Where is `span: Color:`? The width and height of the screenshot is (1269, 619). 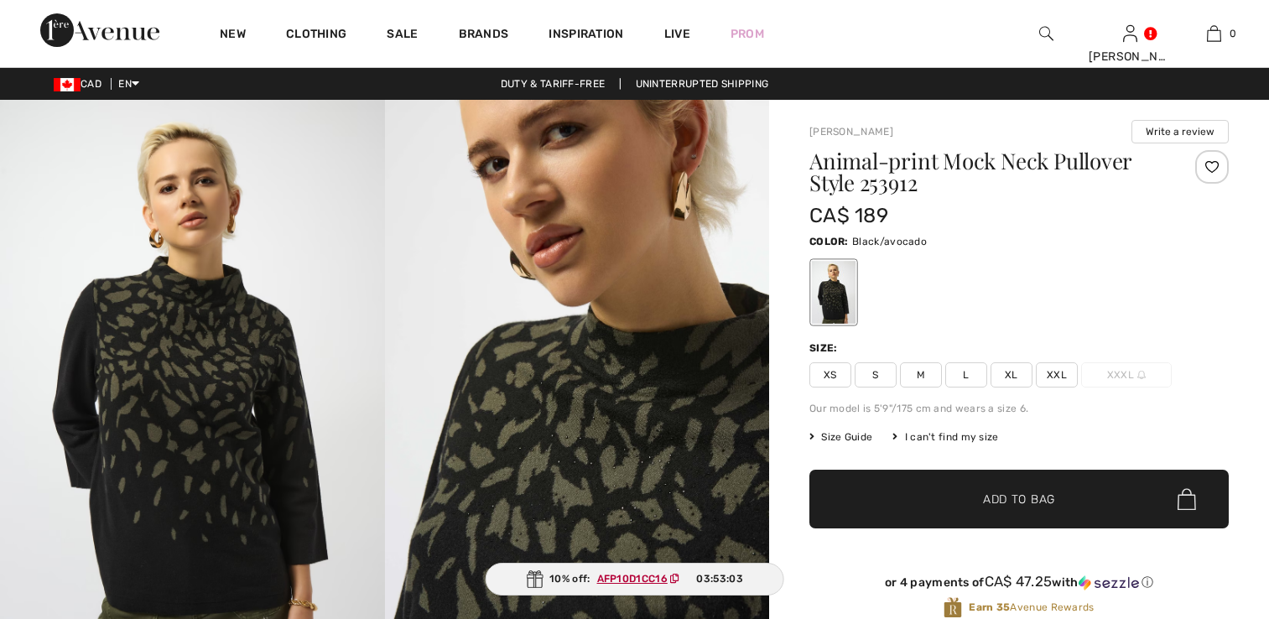 span: Color: is located at coordinates (829, 242).